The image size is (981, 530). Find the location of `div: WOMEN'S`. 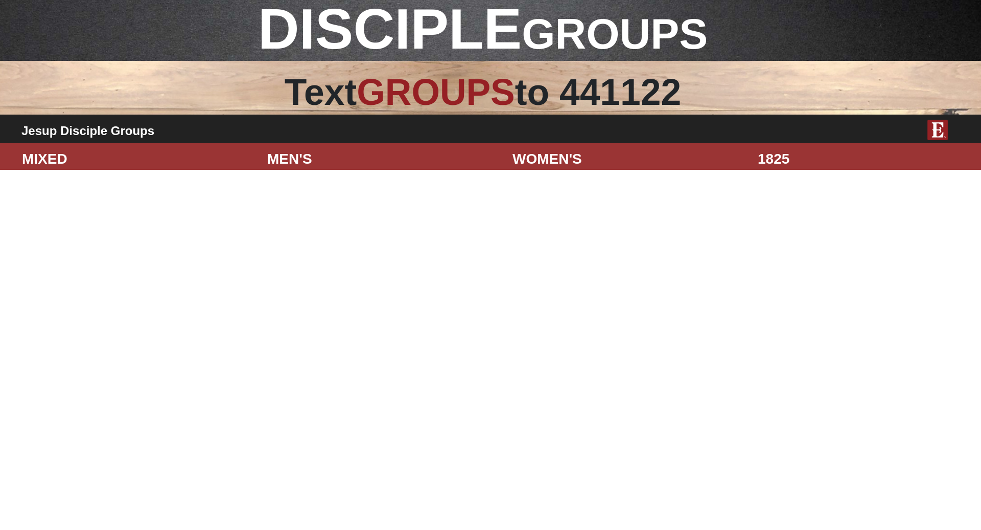

div: WOMEN'S is located at coordinates (628, 159).